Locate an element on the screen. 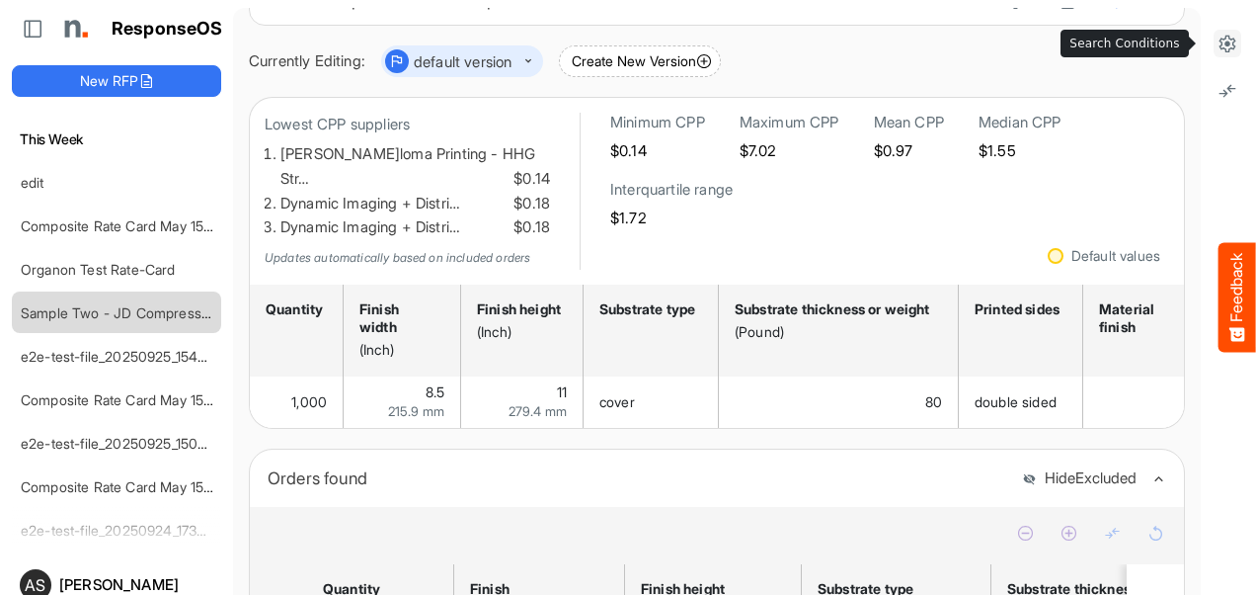 This screenshot has height=595, width=1256. td: 8.5 is template cell Column Header httpsnorthellcomontologiesmapping-rulesmeasurementhasfinishsiz... is located at coordinates (402, 402).